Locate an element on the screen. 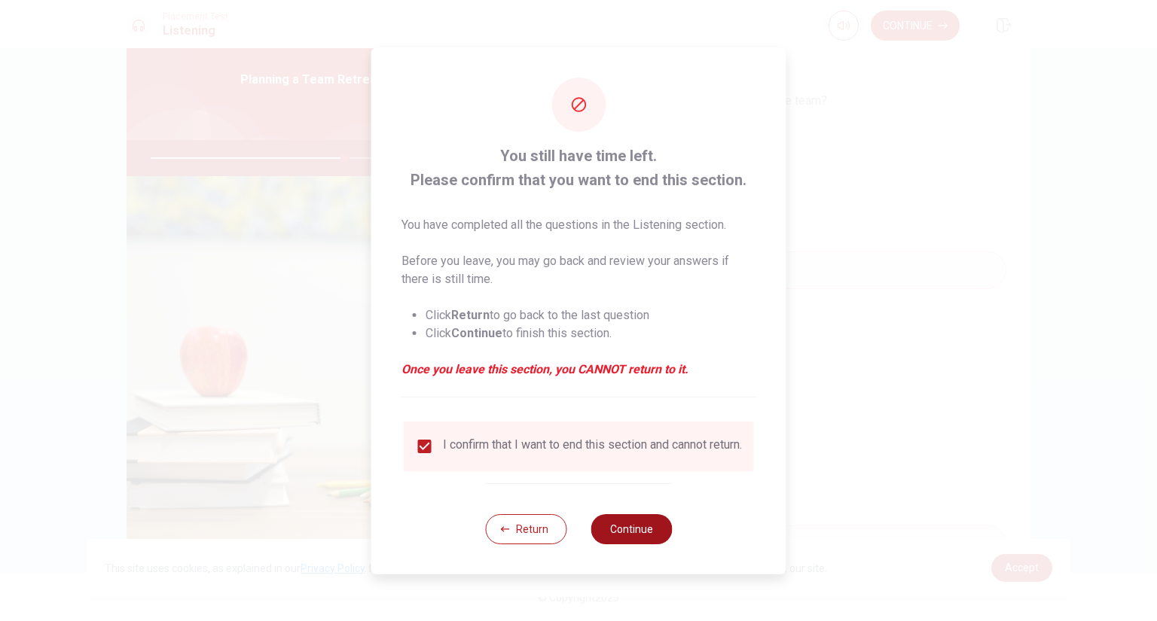 This screenshot has height=621, width=1157. p: You have completed all the questions in the Listening section. is located at coordinates (578, 225).